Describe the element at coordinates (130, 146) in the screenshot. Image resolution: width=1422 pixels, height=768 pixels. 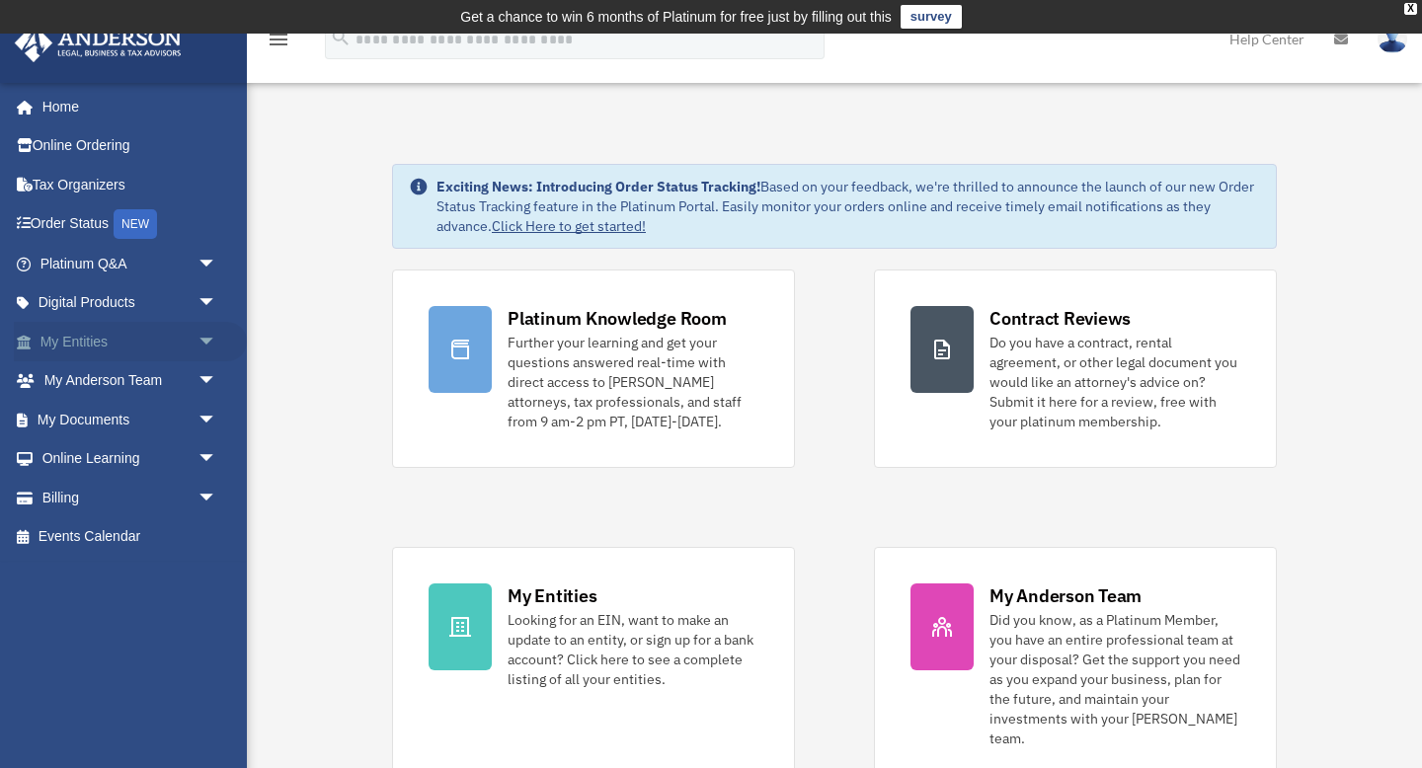
I see `a: Online Ordering` at that location.